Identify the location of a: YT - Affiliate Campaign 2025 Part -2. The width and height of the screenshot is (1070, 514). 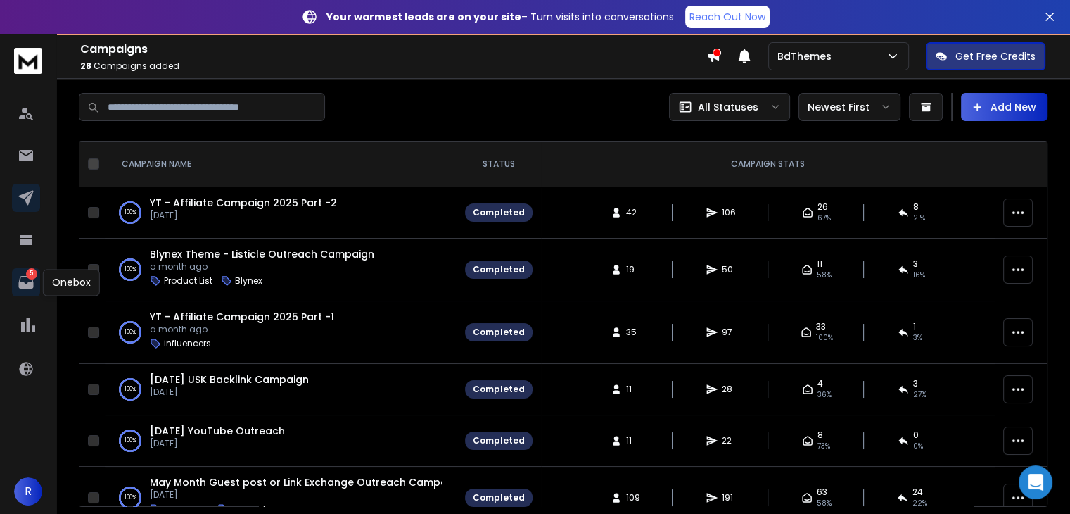
(243, 203).